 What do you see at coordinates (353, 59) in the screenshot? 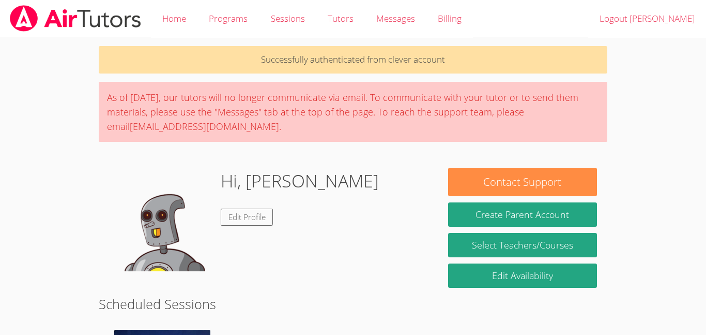
I see `p: Successfully authenticated from clever account` at bounding box center [353, 59].